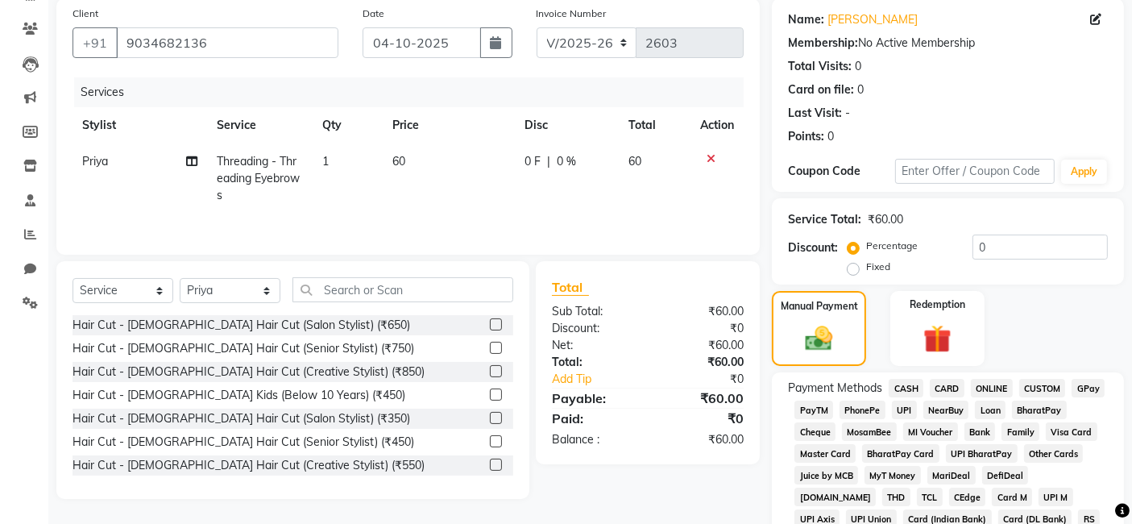 This screenshot has width=1132, height=524. I want to click on label: Percentage, so click(892, 246).